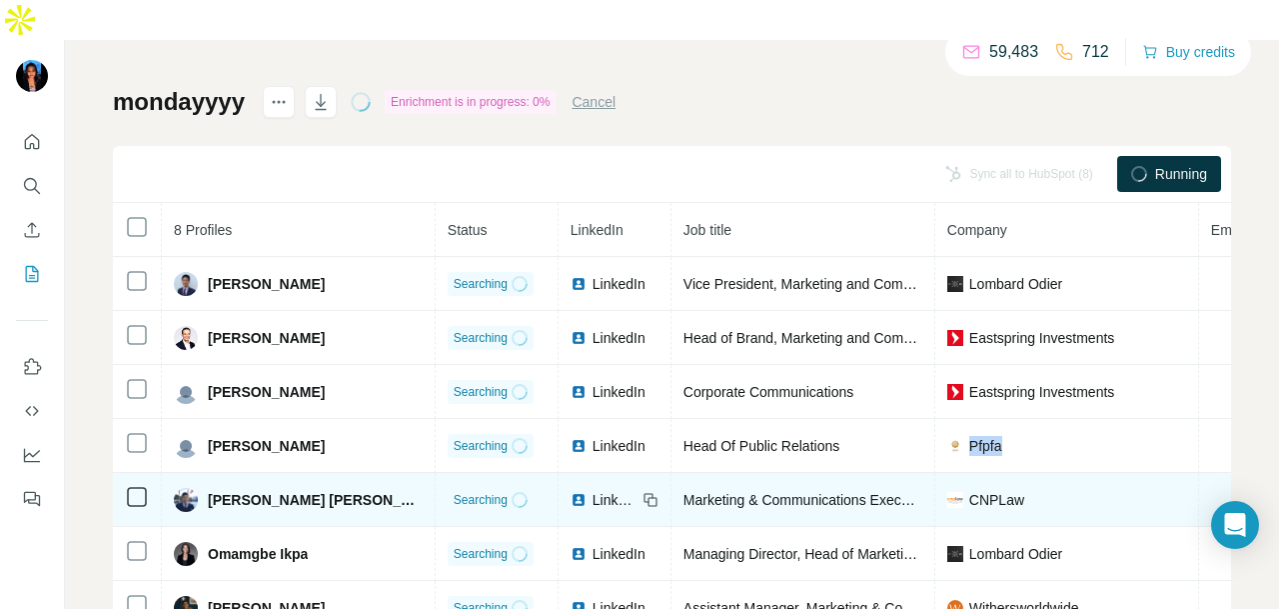 The height and width of the screenshot is (609, 1279). What do you see at coordinates (32, 367) in the screenshot?
I see `button: Use Surfe on LinkedIn` at bounding box center [32, 367].